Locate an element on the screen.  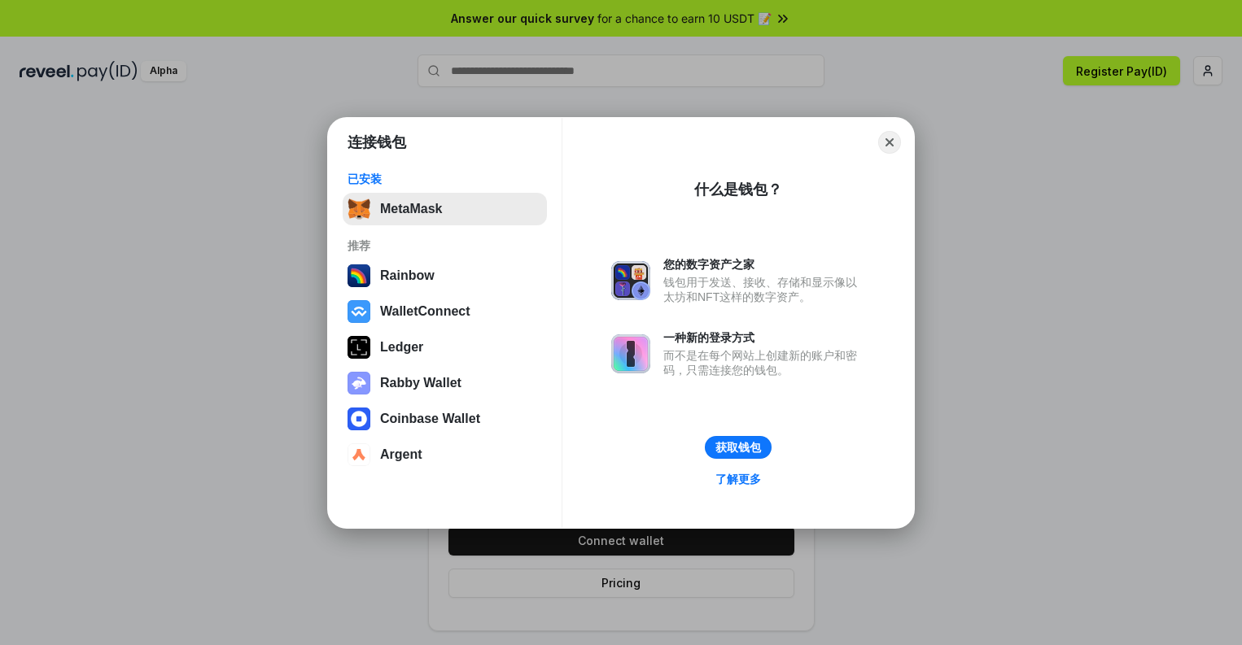
h1: 连接钱包 is located at coordinates (377, 142).